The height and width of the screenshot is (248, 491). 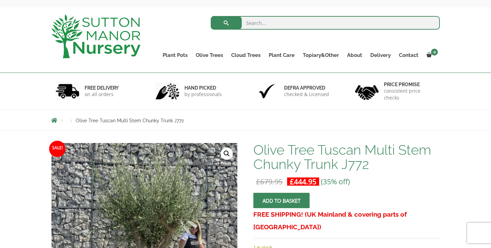 I want to click on h1: Olive Tree Tuscan Multi Stem Chunky Trunk J772, so click(x=346, y=157).